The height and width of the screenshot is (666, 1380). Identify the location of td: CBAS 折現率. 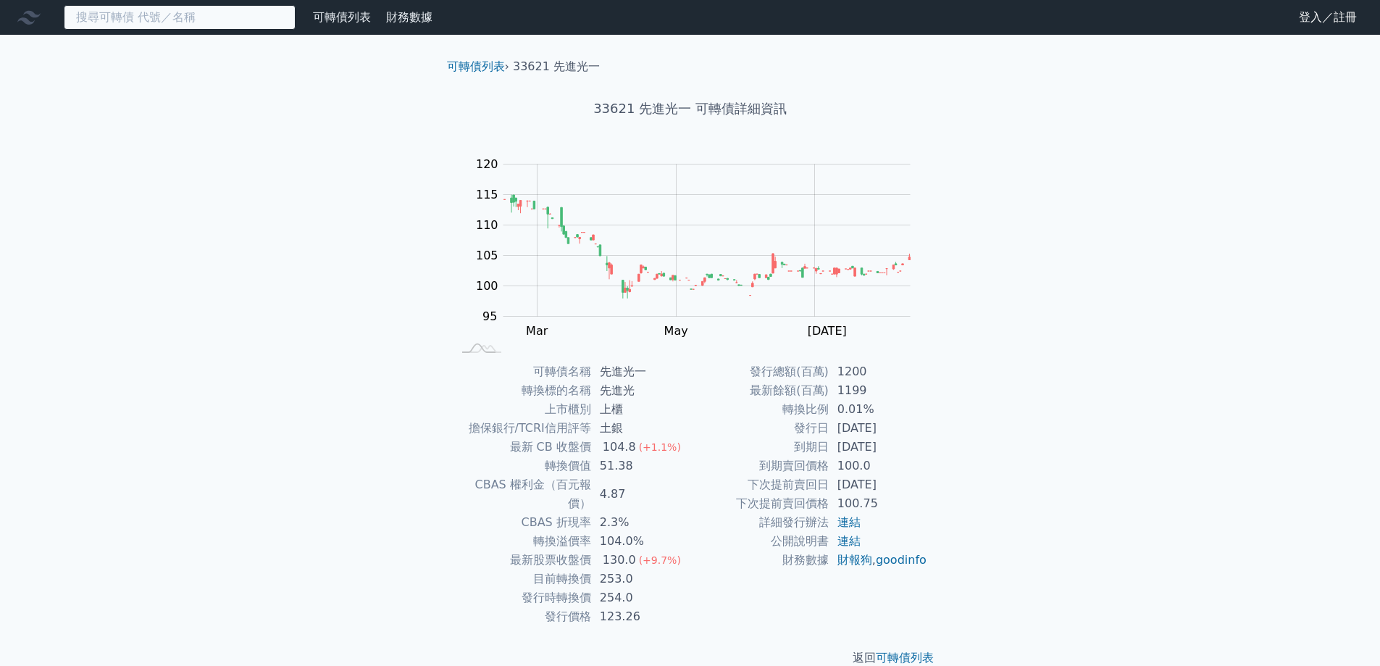
(522, 522).